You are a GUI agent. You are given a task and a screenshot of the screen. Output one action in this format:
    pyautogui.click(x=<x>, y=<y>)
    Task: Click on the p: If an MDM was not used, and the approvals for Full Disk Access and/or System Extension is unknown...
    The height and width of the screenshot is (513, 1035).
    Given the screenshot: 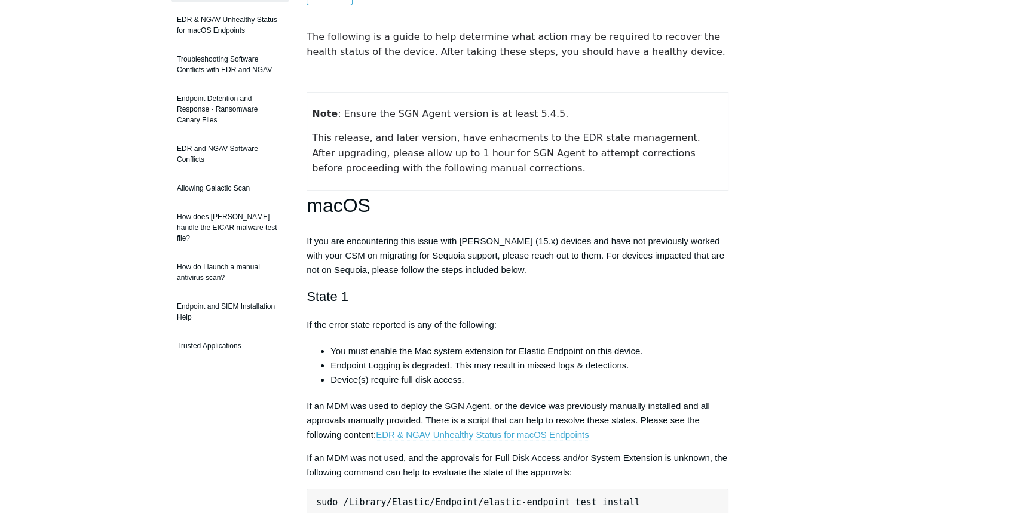 What is the action you would take?
    pyautogui.click(x=517, y=465)
    